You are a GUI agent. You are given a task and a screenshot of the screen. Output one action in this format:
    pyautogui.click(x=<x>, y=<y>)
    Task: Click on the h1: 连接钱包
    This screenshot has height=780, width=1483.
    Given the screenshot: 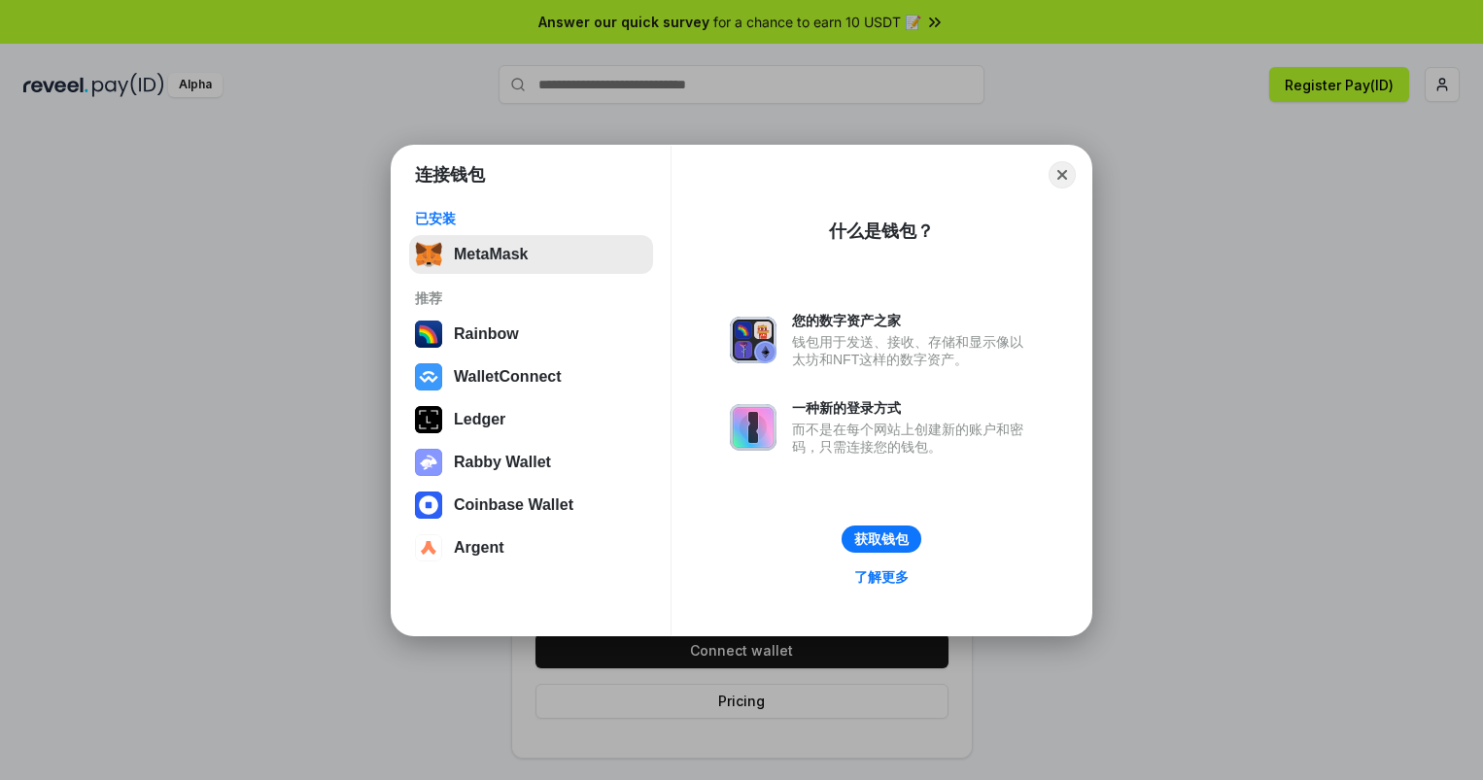 What is the action you would take?
    pyautogui.click(x=450, y=175)
    